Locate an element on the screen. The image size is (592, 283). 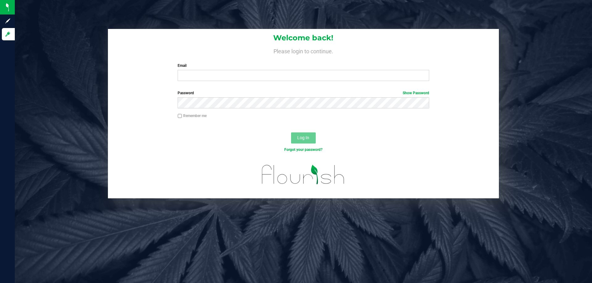
h4: Please login to continue. is located at coordinates (303, 51).